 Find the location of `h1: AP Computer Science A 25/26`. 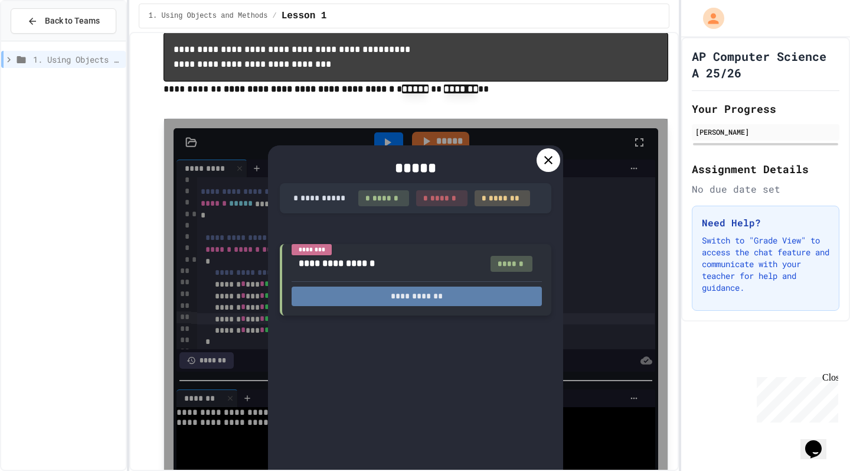

h1: AP Computer Science A 25/26 is located at coordinates (766, 64).